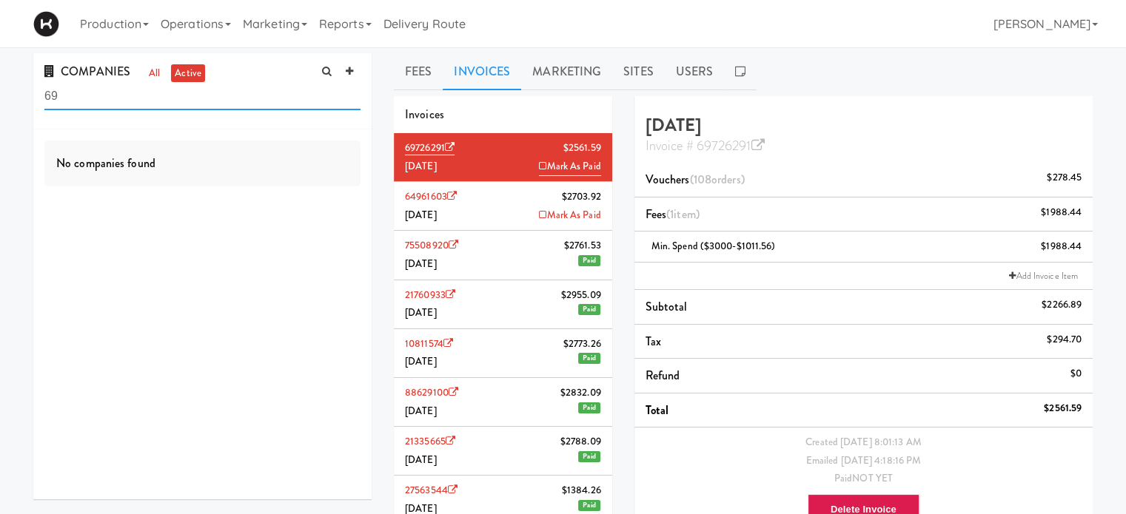  Describe the element at coordinates (432, 245) in the screenshot. I see `a: 75508920` at that location.